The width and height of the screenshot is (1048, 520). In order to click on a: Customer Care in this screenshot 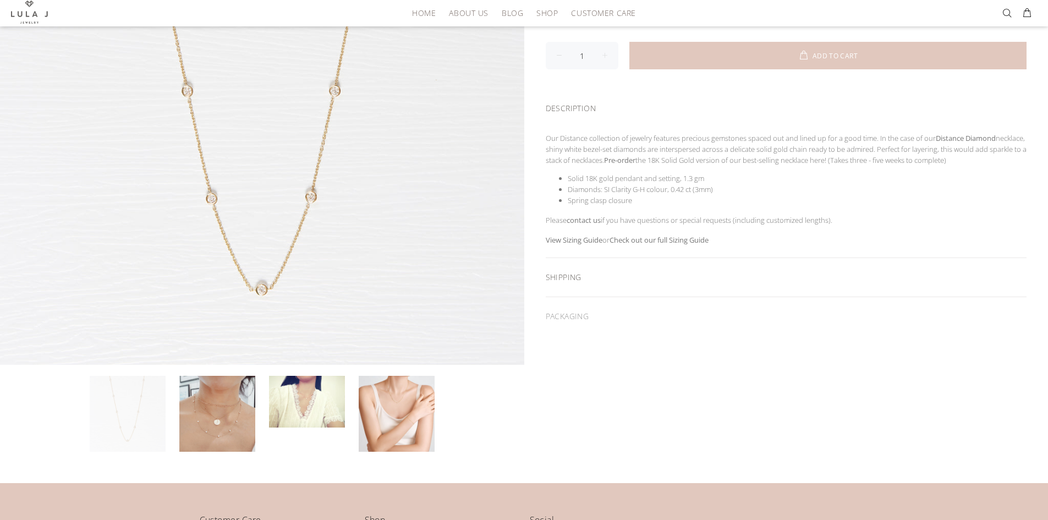, I will do `click(600, 13)`.